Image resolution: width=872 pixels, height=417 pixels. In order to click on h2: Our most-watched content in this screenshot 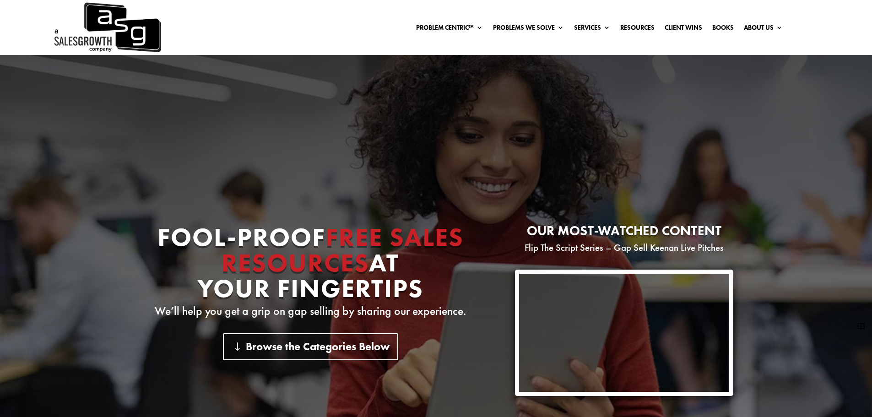, I will do `click(624, 233)`.